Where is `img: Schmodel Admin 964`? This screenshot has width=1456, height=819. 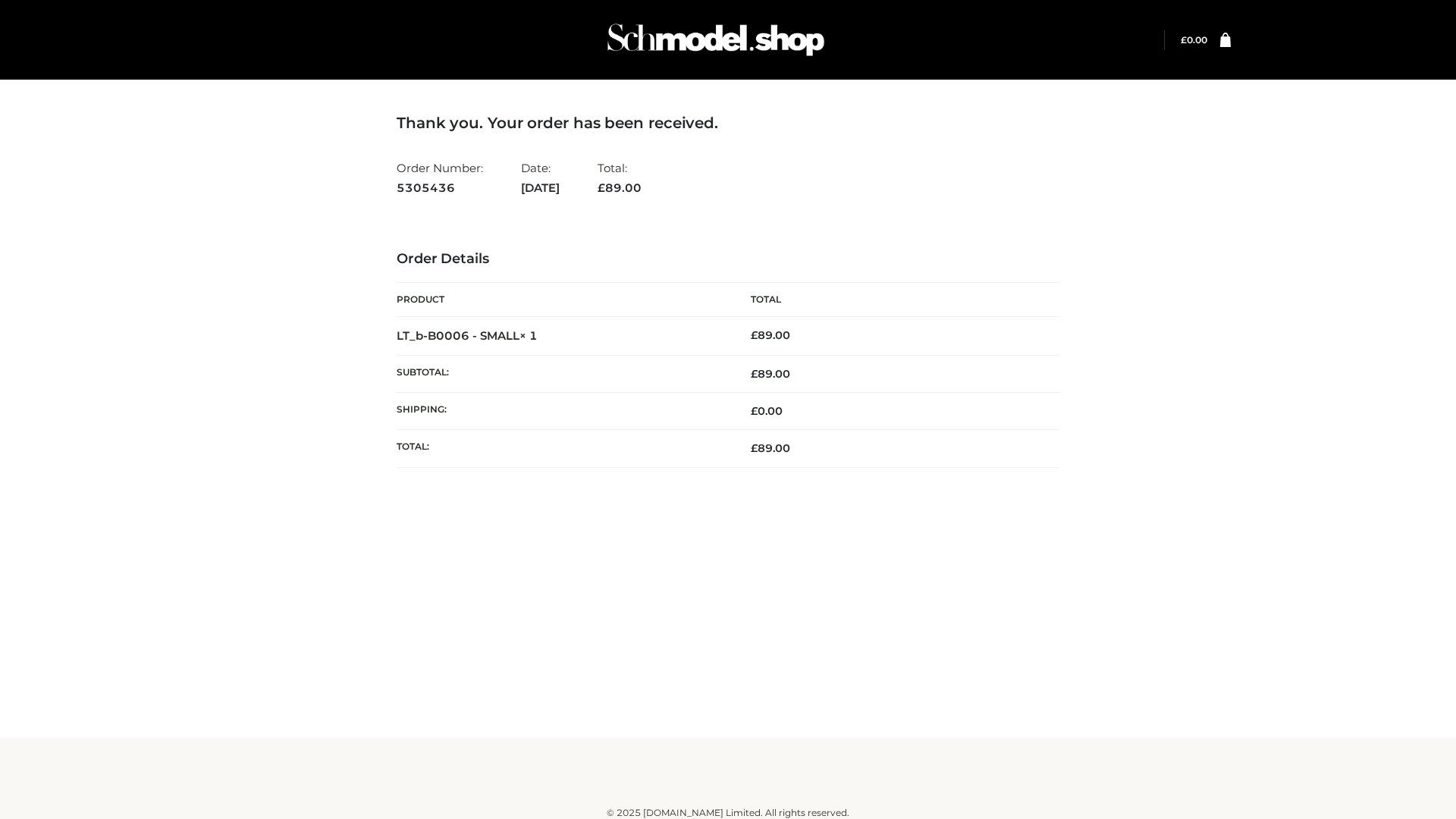
img: Schmodel Admin 964 is located at coordinates (716, 39).